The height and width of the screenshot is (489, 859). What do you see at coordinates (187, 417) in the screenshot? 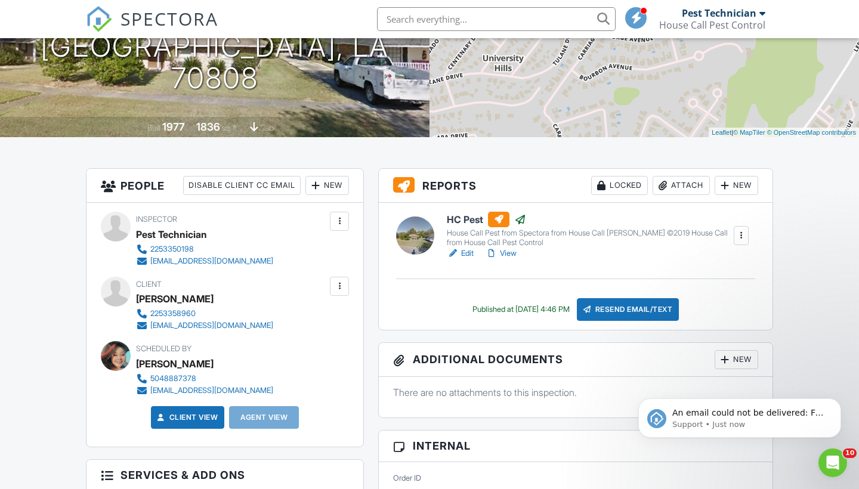
I see `a: Client View` at bounding box center [187, 417].